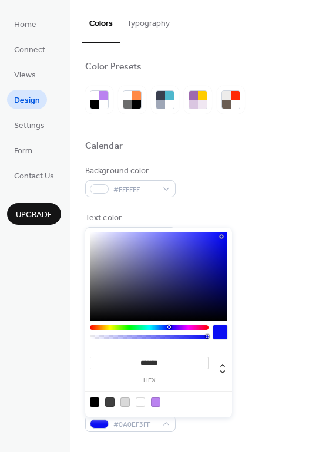 This screenshot has width=329, height=452. What do you see at coordinates (25, 74) in the screenshot?
I see `a: Views` at bounding box center [25, 74].